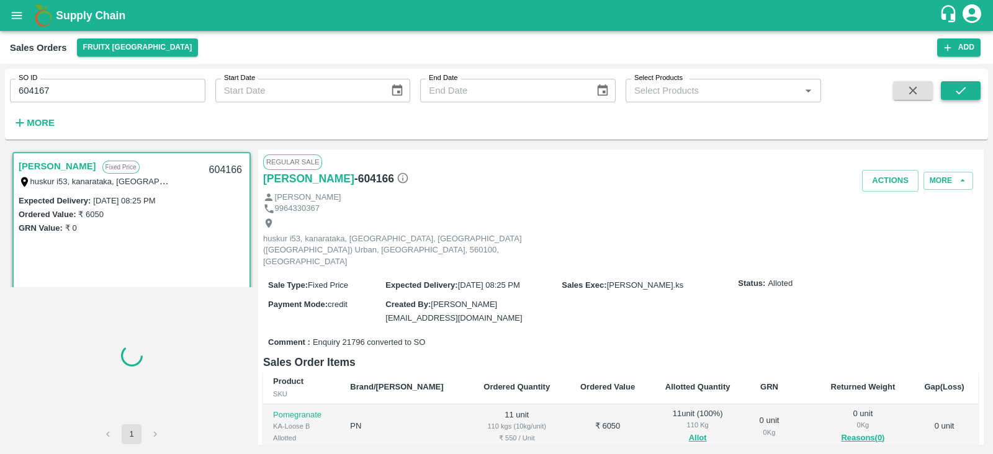 Image resolution: width=993 pixels, height=454 pixels. Describe the element at coordinates (443, 78) in the screenshot. I see `label: End Date` at that location.